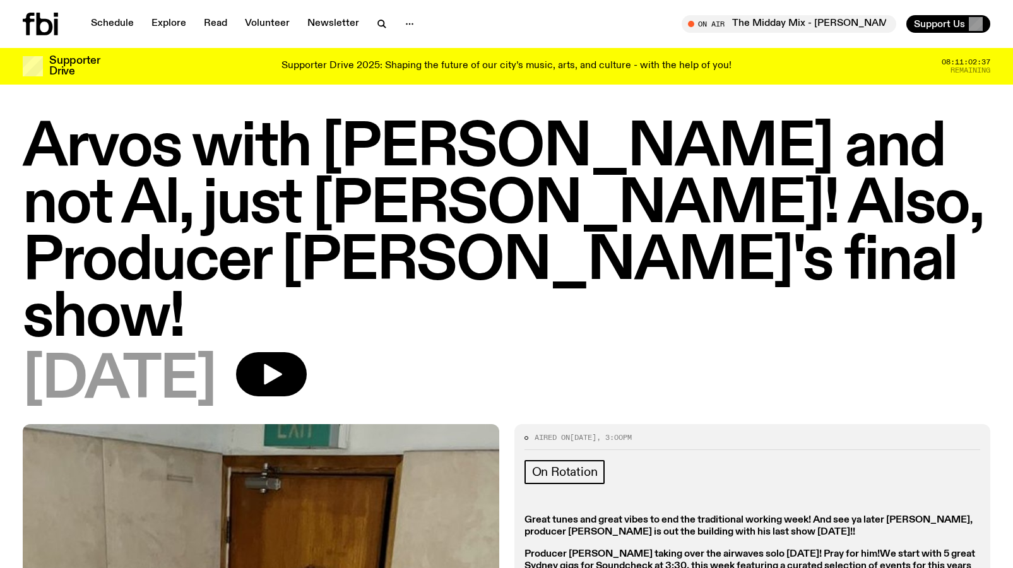 This screenshot has height=568, width=1013. What do you see at coordinates (939, 24) in the screenshot?
I see `span: Support Us` at bounding box center [939, 24].